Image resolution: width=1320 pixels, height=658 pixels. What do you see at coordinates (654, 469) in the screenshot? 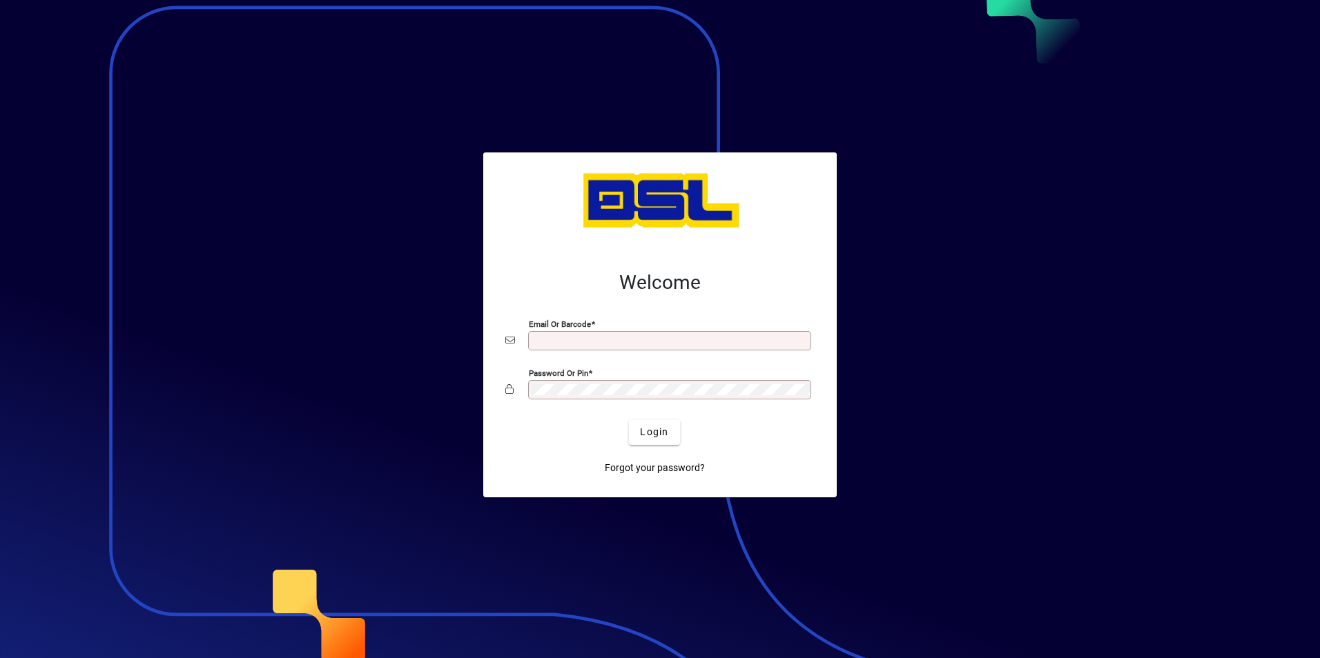
I see `a: Forgot your password?` at bounding box center [654, 469].